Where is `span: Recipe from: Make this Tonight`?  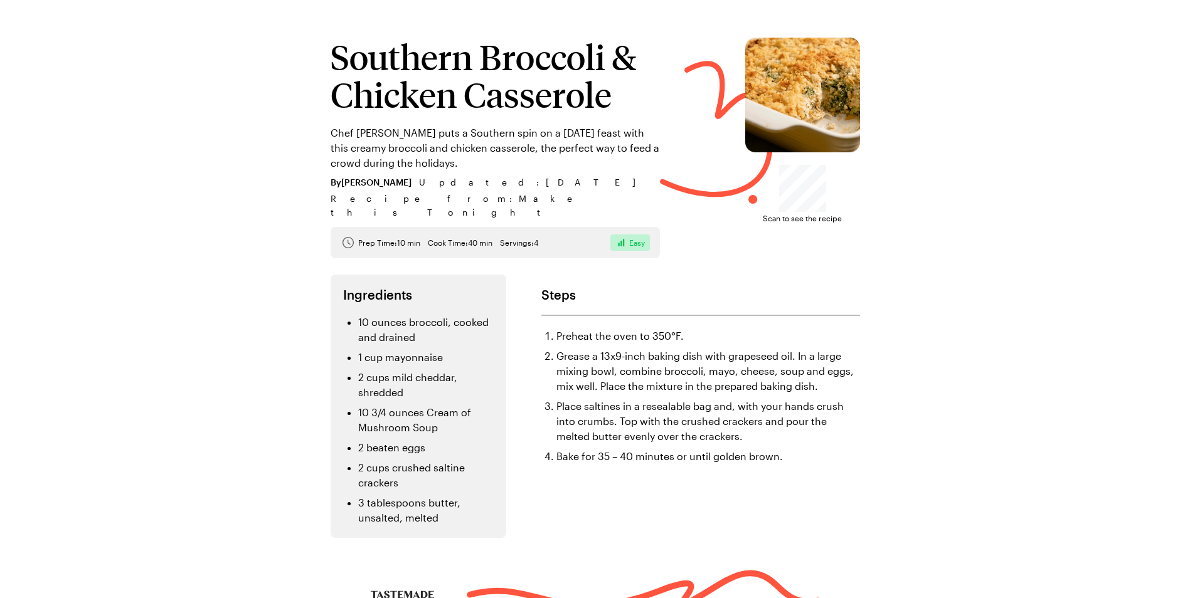 span: Recipe from: Make this Tonight is located at coordinates (495, 206).